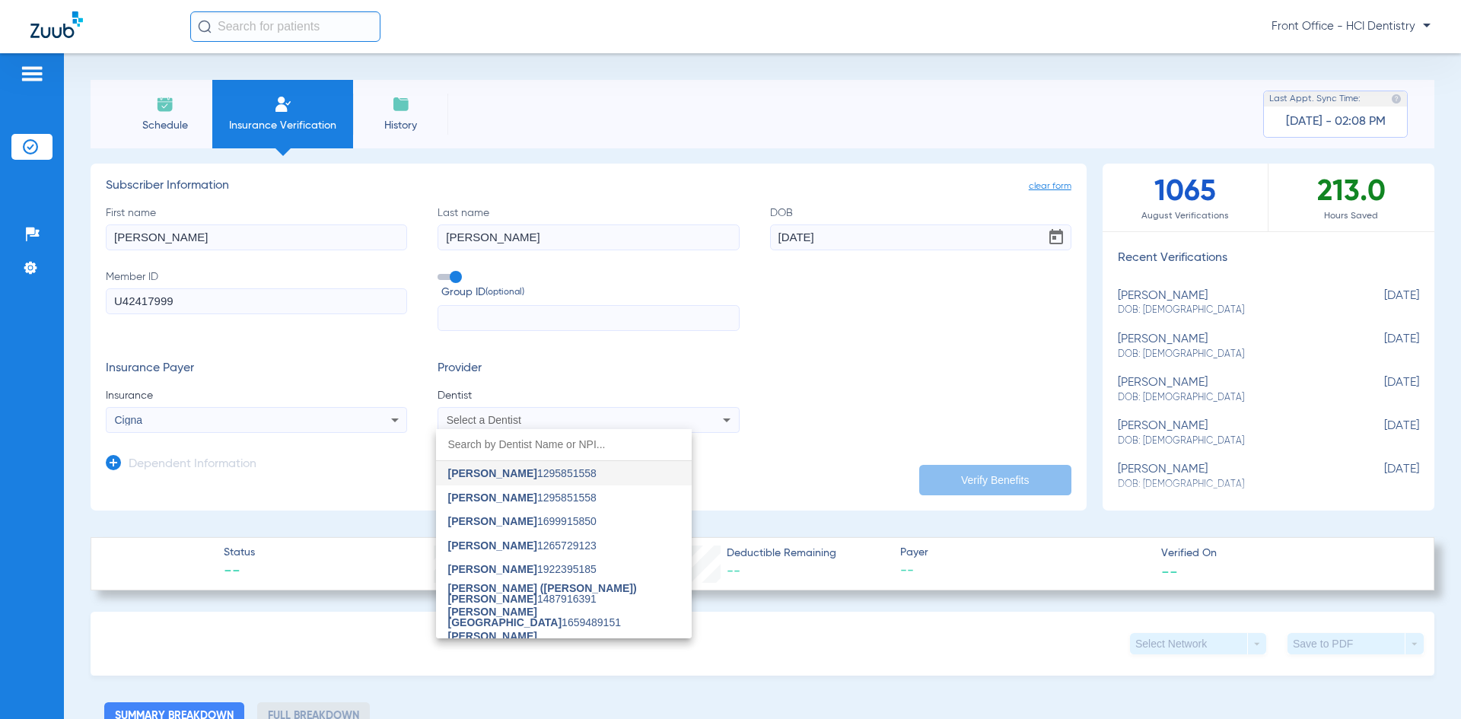 The image size is (1461, 719). Describe the element at coordinates (564, 641) in the screenshot. I see `span: 1265843080` at that location.